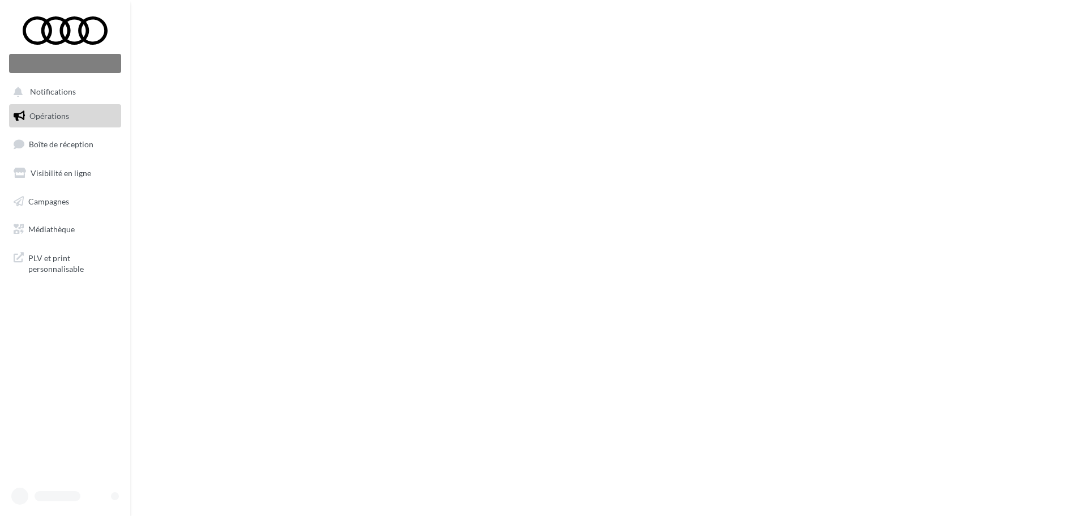 This screenshot has height=516, width=1087. What do you see at coordinates (72, 262) in the screenshot?
I see `span: PLV et print personnalisable` at bounding box center [72, 262].